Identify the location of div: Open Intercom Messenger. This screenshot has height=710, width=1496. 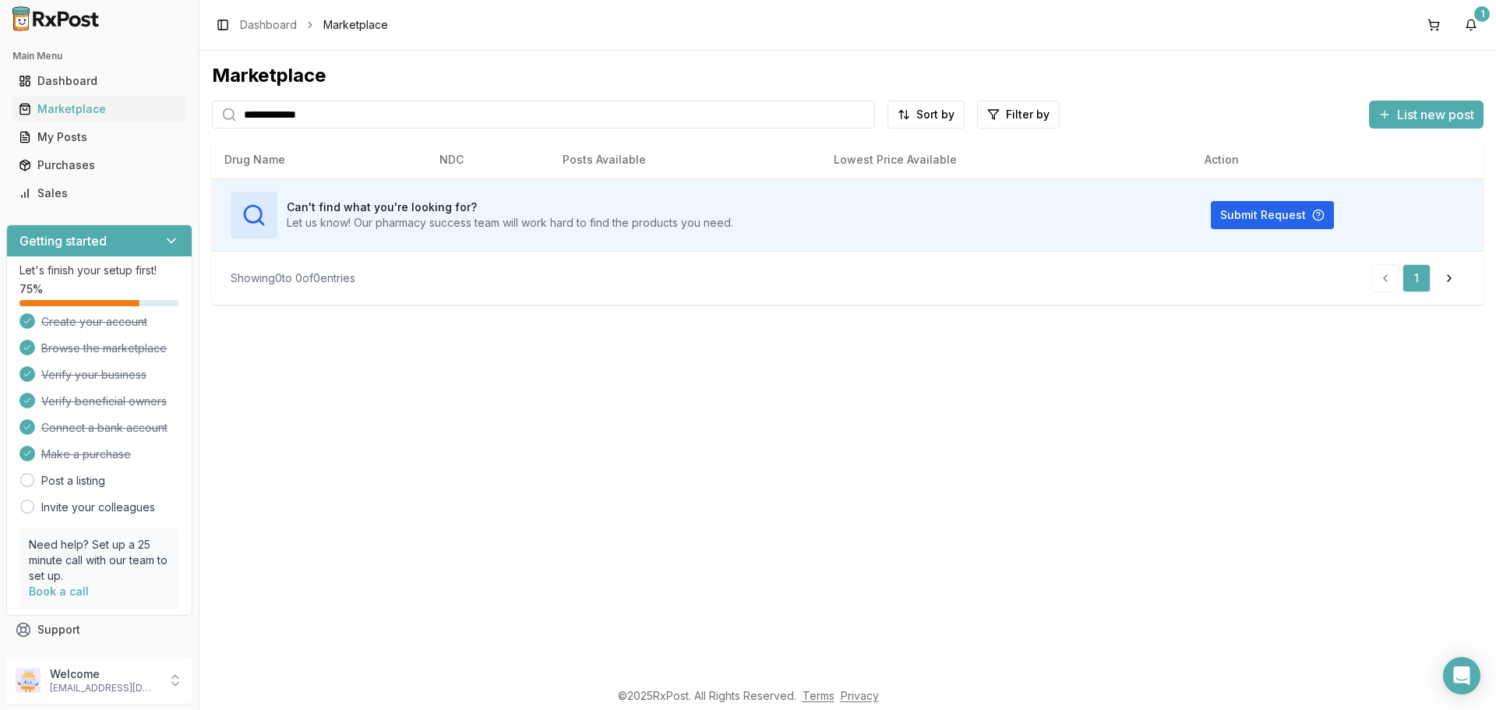
(1462, 676).